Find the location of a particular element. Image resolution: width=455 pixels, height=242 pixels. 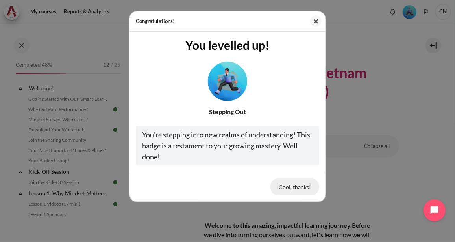

button: Cool, thanks! is located at coordinates (295, 186).